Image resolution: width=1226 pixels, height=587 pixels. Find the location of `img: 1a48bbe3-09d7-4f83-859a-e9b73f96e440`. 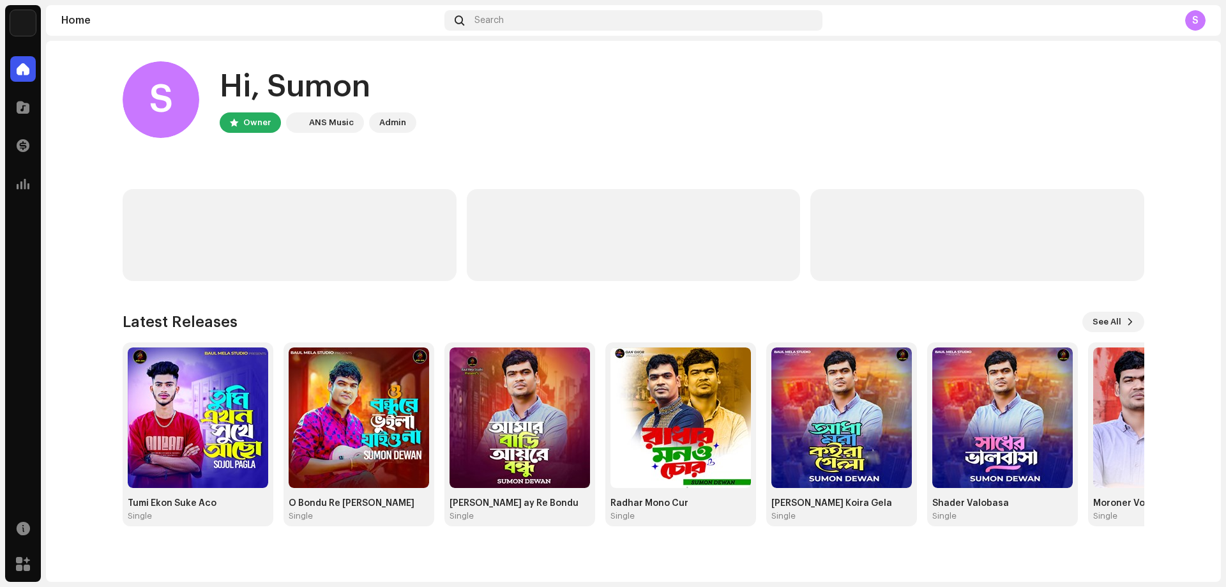

img: 1a48bbe3-09d7-4f83-859a-e9b73f96e440 is located at coordinates (198, 418).